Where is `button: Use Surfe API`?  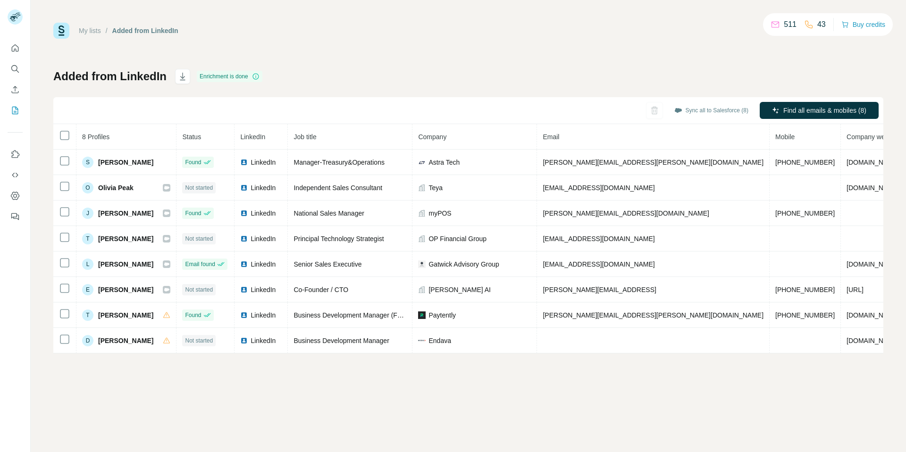
button: Use Surfe API is located at coordinates (15, 175).